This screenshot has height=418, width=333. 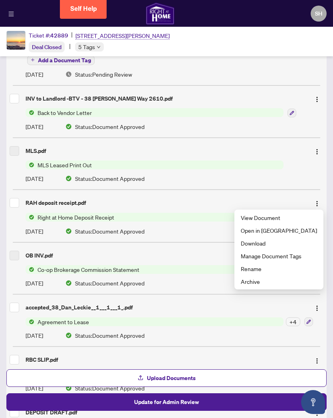 What do you see at coordinates (65, 113) in the screenshot?
I see `span: Back to Vendor Letter` at bounding box center [65, 113].